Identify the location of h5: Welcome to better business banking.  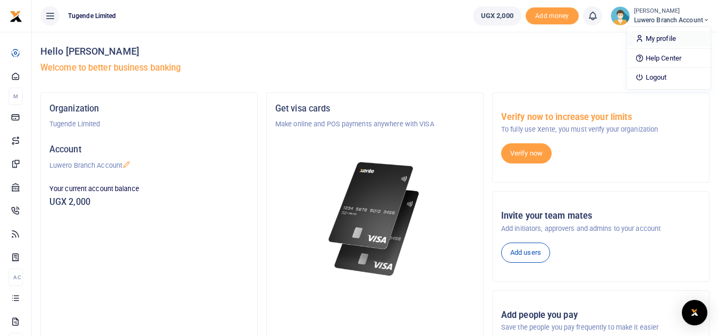
(375, 68).